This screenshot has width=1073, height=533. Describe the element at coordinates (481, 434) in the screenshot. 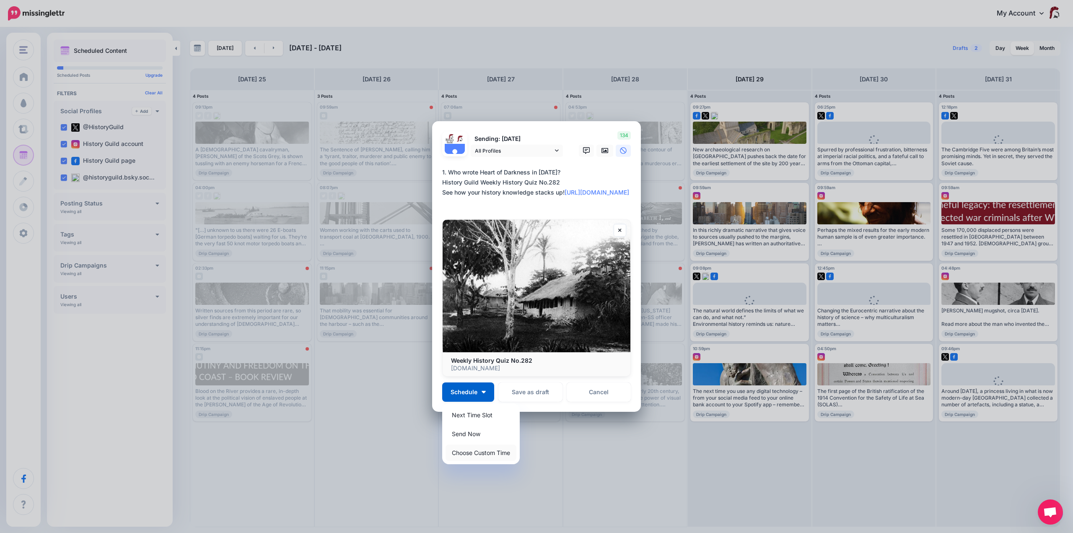

I see `div: Schedule` at that location.